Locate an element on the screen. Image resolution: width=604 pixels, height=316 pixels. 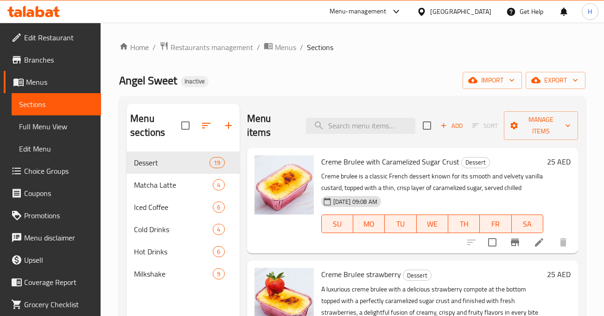
span: Add is located at coordinates (452, 126).